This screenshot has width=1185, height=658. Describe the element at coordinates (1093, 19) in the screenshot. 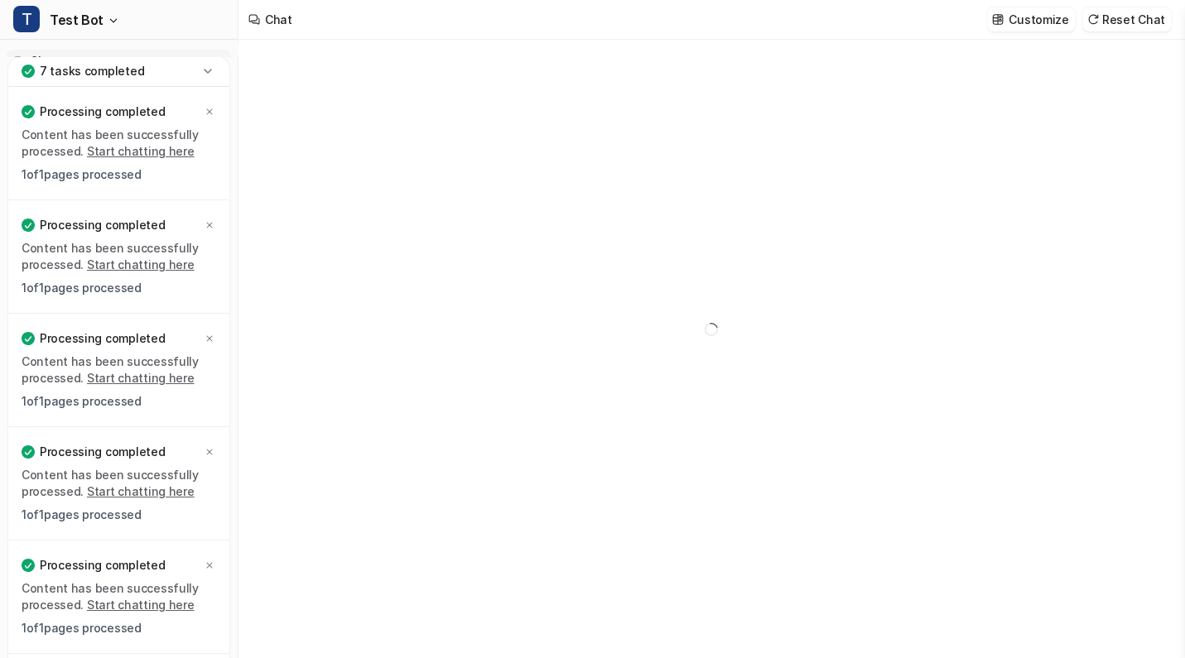

I see `img: reset` at that location.